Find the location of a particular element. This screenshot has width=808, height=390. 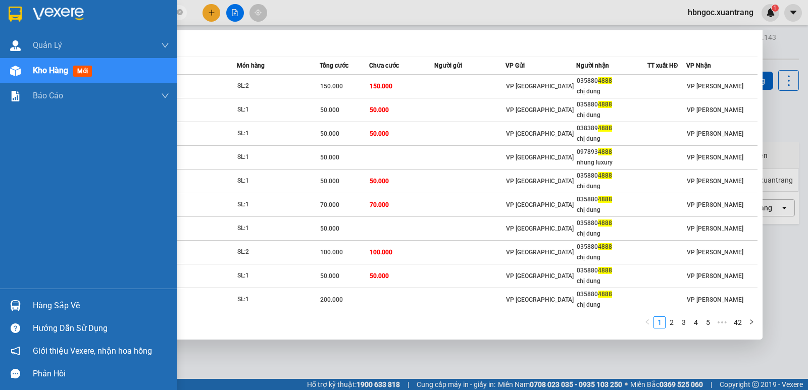

span: notification is located at coordinates (15, 351).